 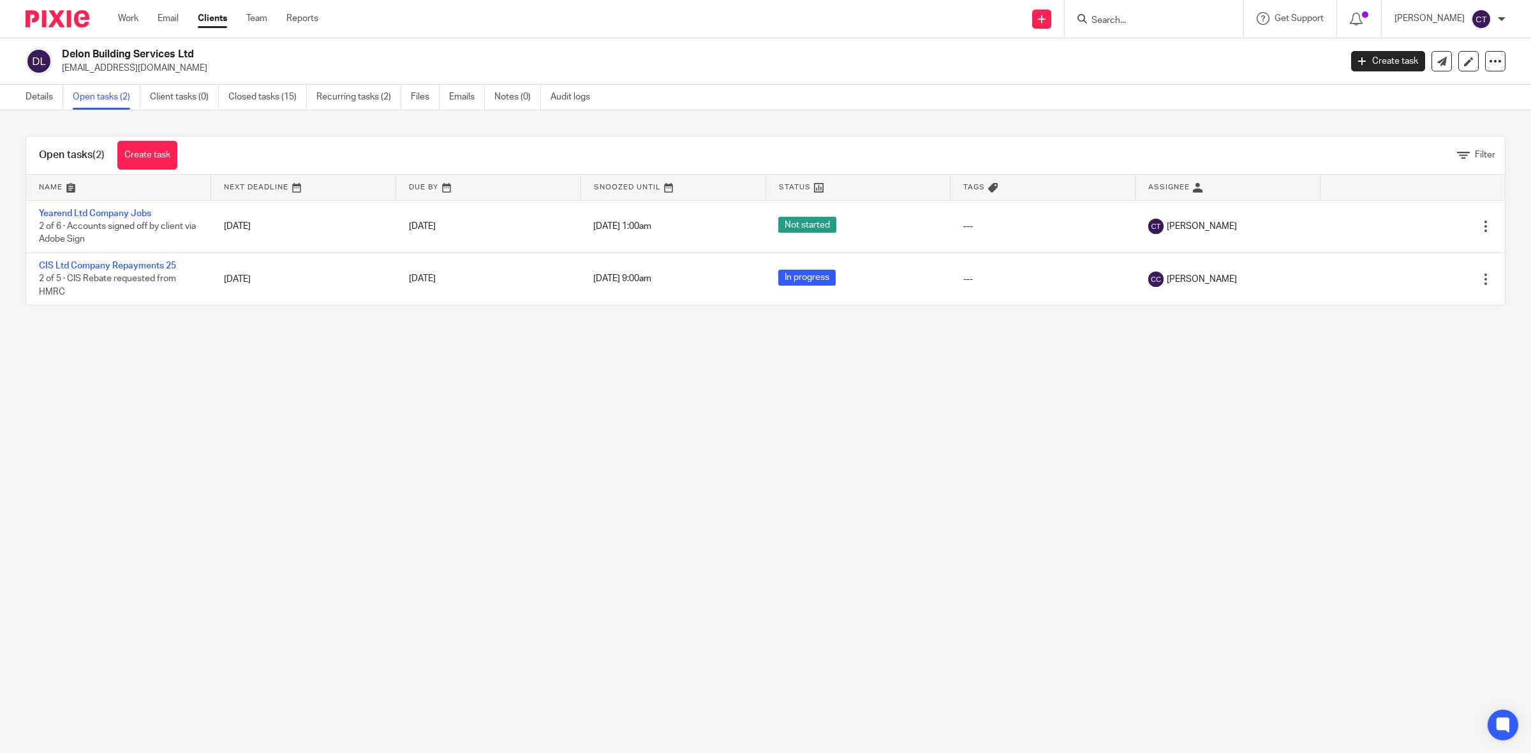 I want to click on a: CIS Ltd Company Repayments 25, so click(x=107, y=266).